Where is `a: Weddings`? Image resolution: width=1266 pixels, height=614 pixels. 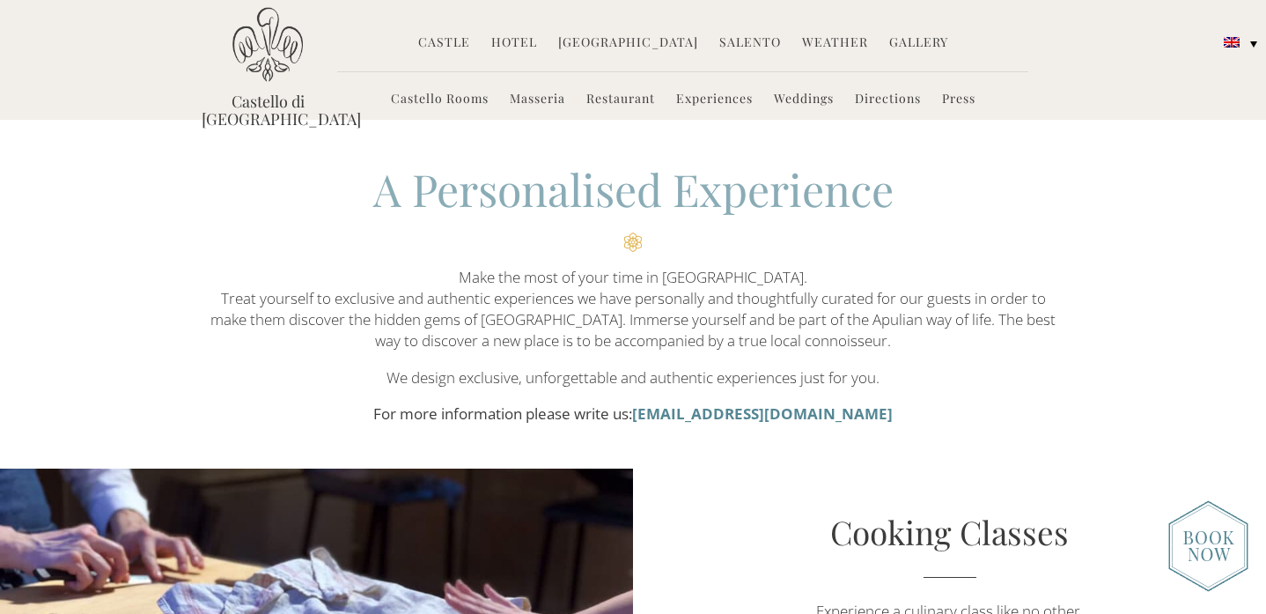
a: Weddings is located at coordinates (804, 100).